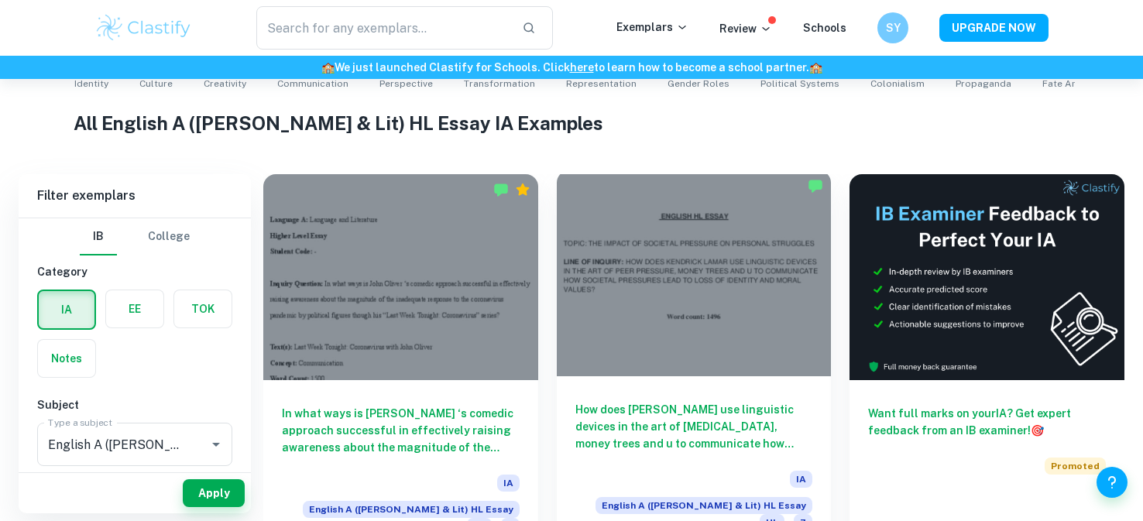 Image resolution: width=1143 pixels, height=521 pixels. I want to click on h6: Category, so click(135, 272).